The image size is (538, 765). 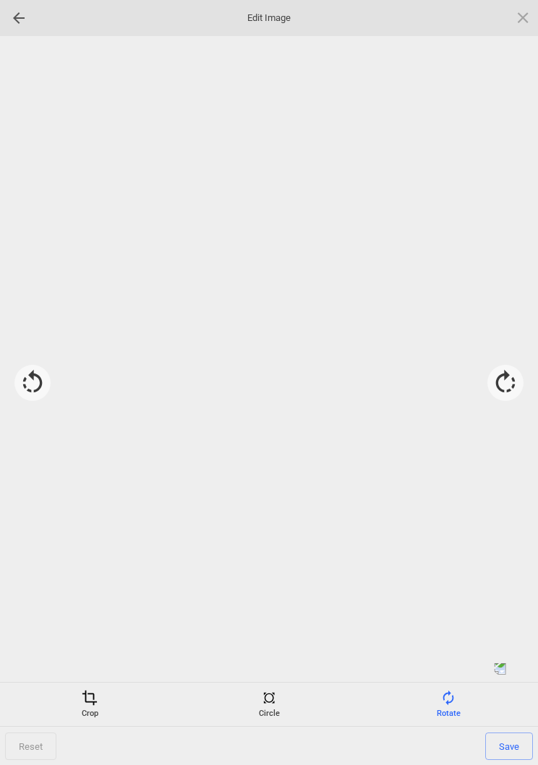 What do you see at coordinates (269, 18) in the screenshot?
I see `span: Edit Image` at bounding box center [269, 18].